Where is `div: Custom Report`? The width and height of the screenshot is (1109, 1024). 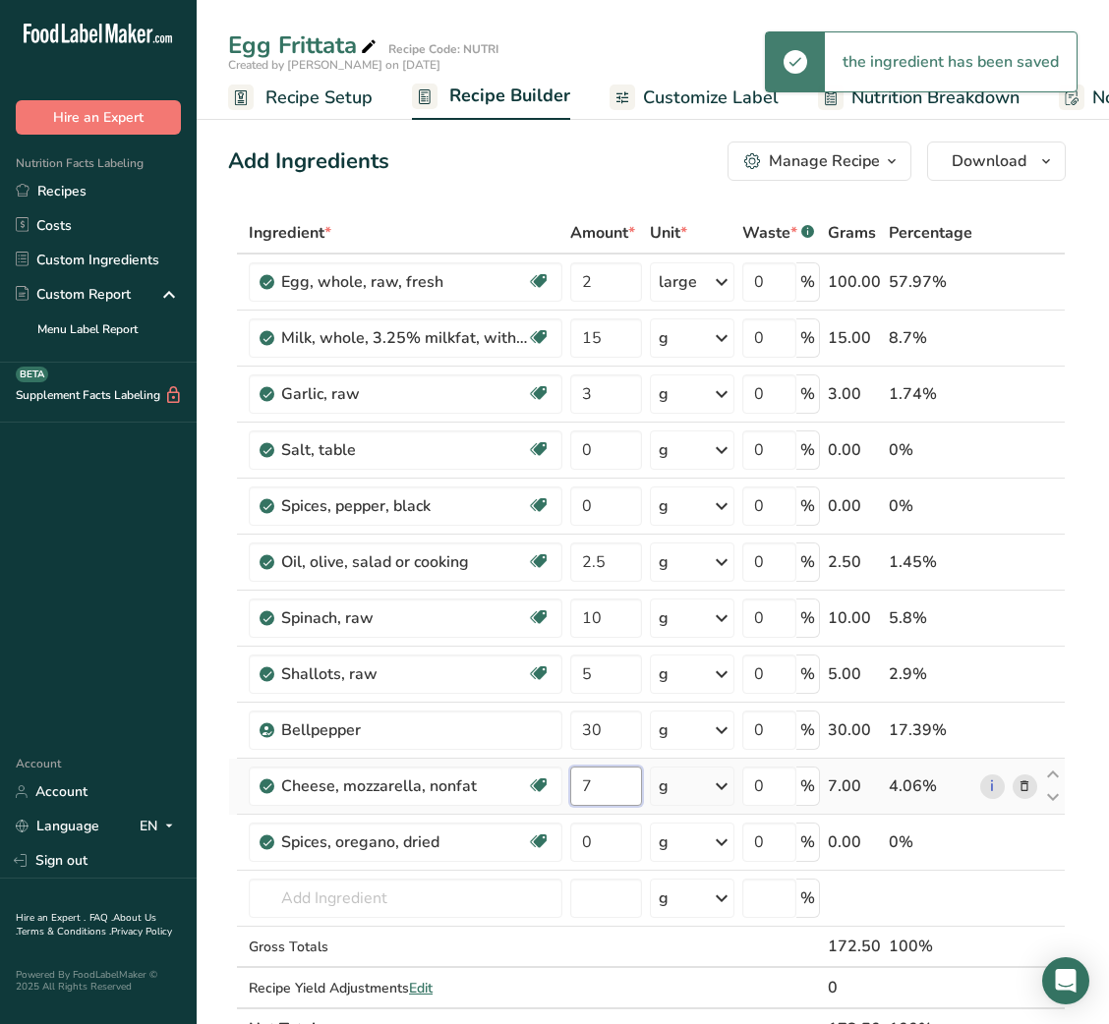
div: Custom Report is located at coordinates (73, 294).